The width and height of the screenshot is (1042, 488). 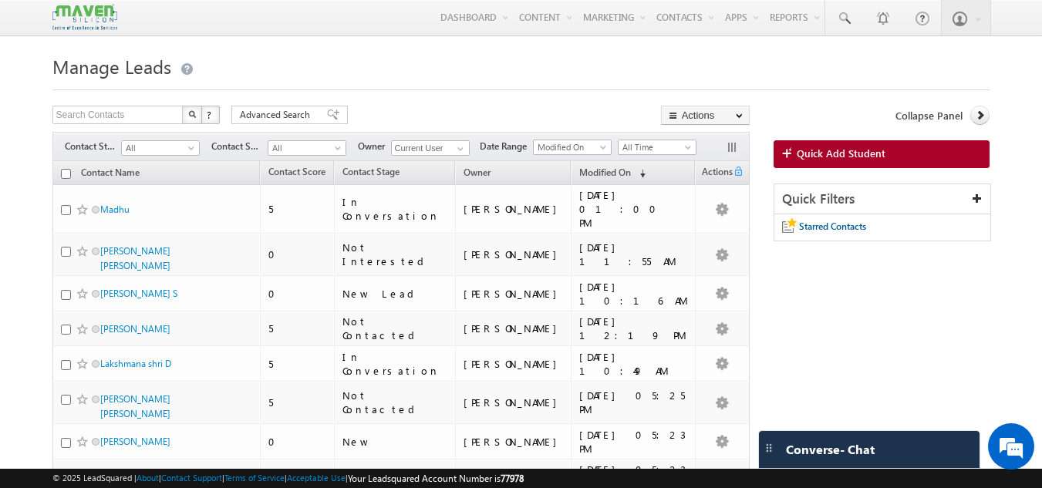 I want to click on a: Lakshmana shri D, so click(x=136, y=363).